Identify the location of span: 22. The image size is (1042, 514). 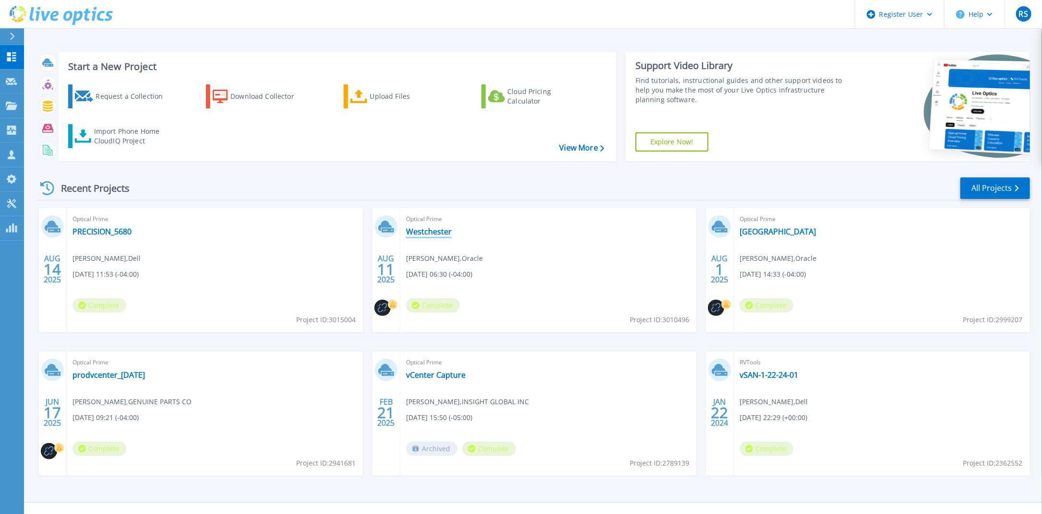
(719, 413).